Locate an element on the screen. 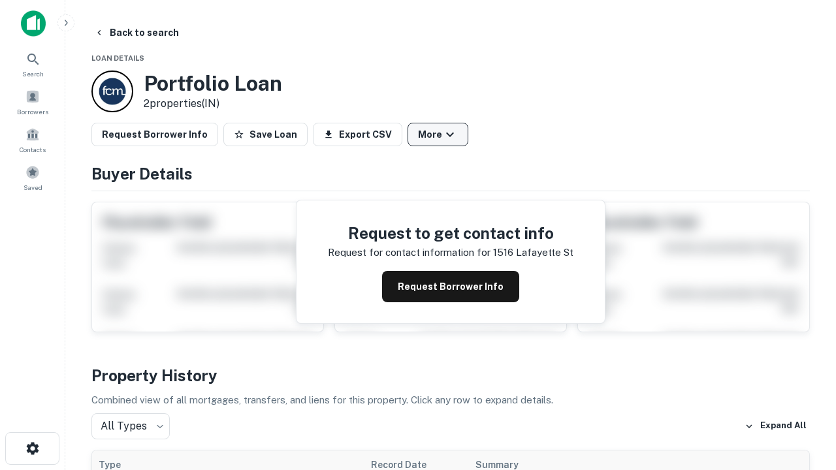 This screenshot has width=836, height=470. img: capitalize-icon.png is located at coordinates (33, 24).